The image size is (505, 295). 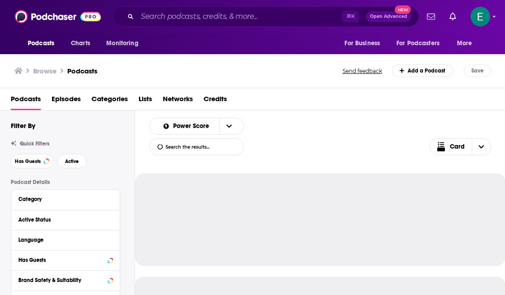 What do you see at coordinates (35, 144) in the screenshot?
I see `span: Quick Filters` at bounding box center [35, 144].